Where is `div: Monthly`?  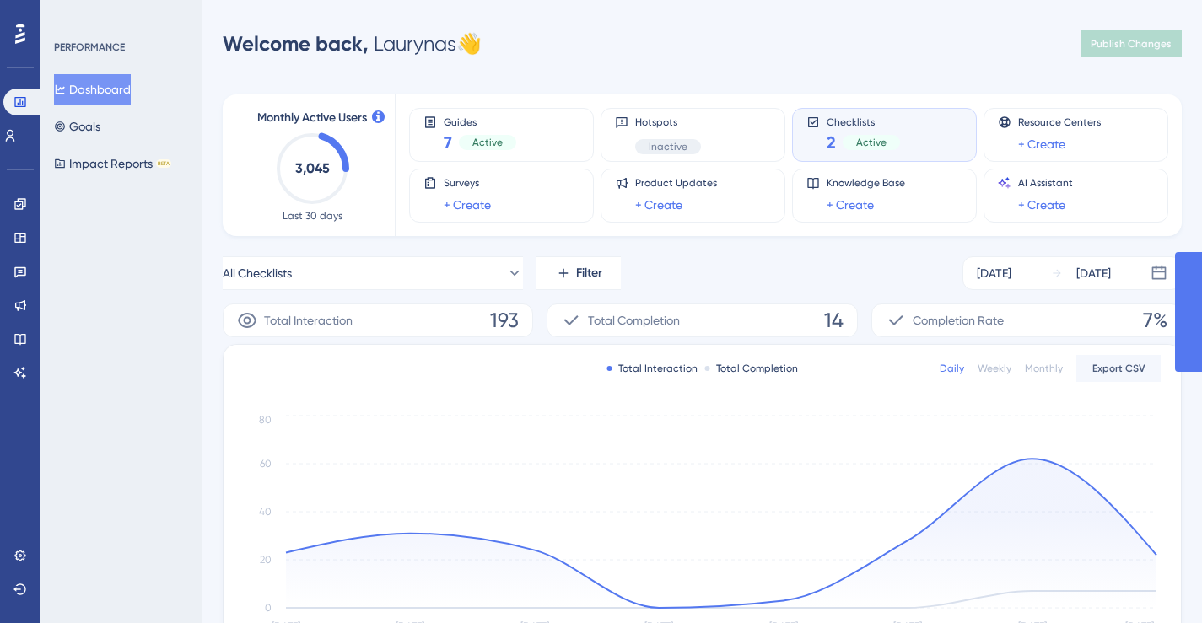 div: Monthly is located at coordinates (1043, 369).